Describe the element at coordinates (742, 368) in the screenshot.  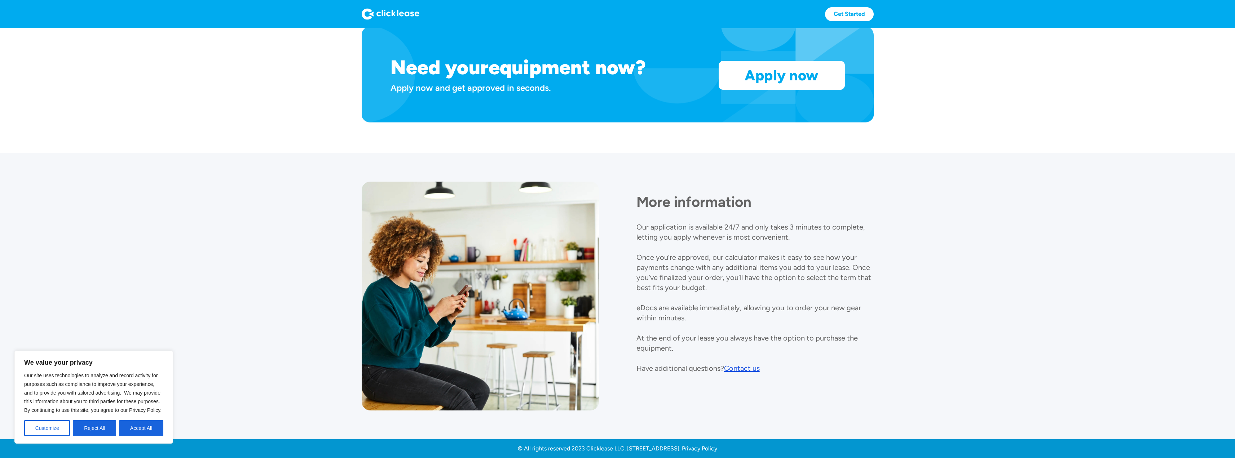
I see `div: Contact us` at that location.